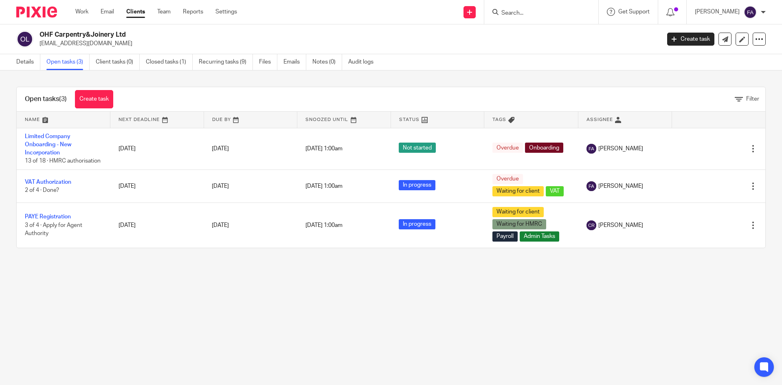  I want to click on a: VAT Authorization, so click(48, 182).